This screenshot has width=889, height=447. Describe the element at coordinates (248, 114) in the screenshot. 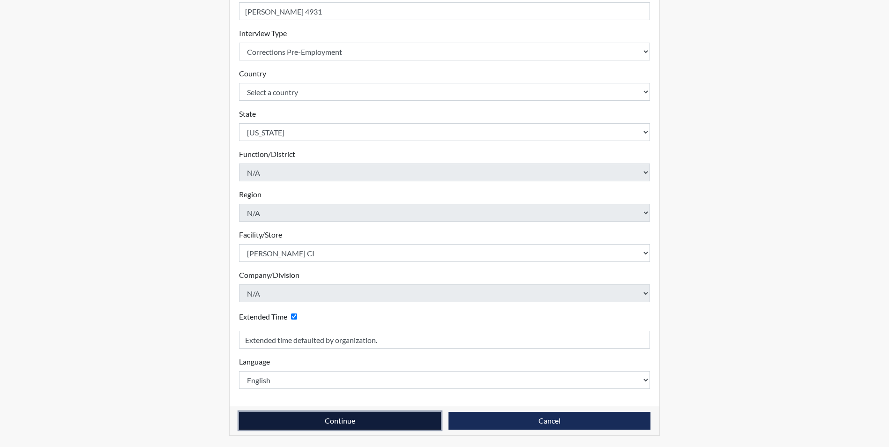

I see `label: State` at that location.